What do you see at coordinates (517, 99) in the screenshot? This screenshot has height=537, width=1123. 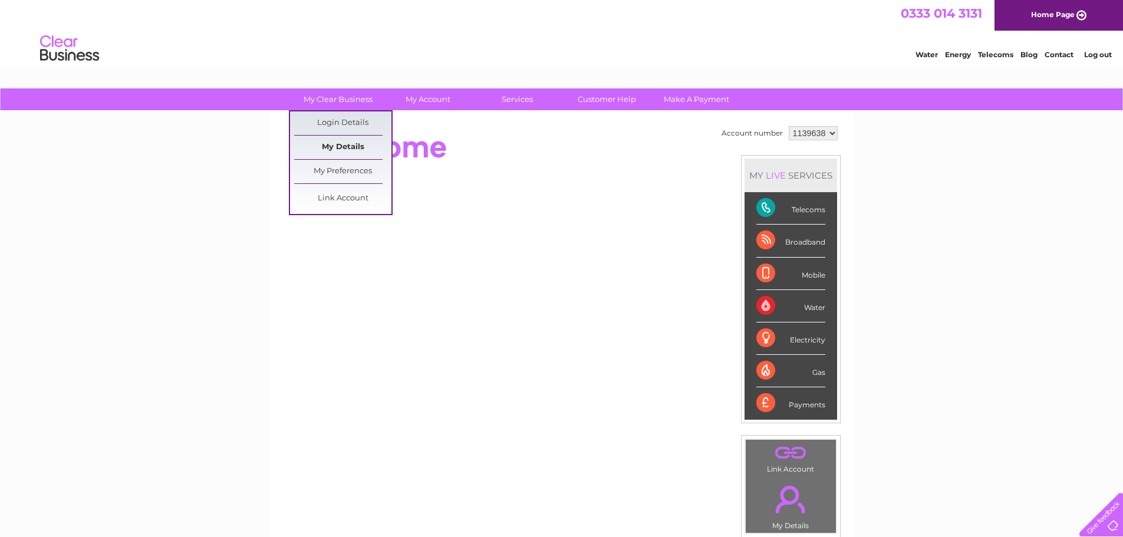 I see `a: Services` at bounding box center [517, 99].